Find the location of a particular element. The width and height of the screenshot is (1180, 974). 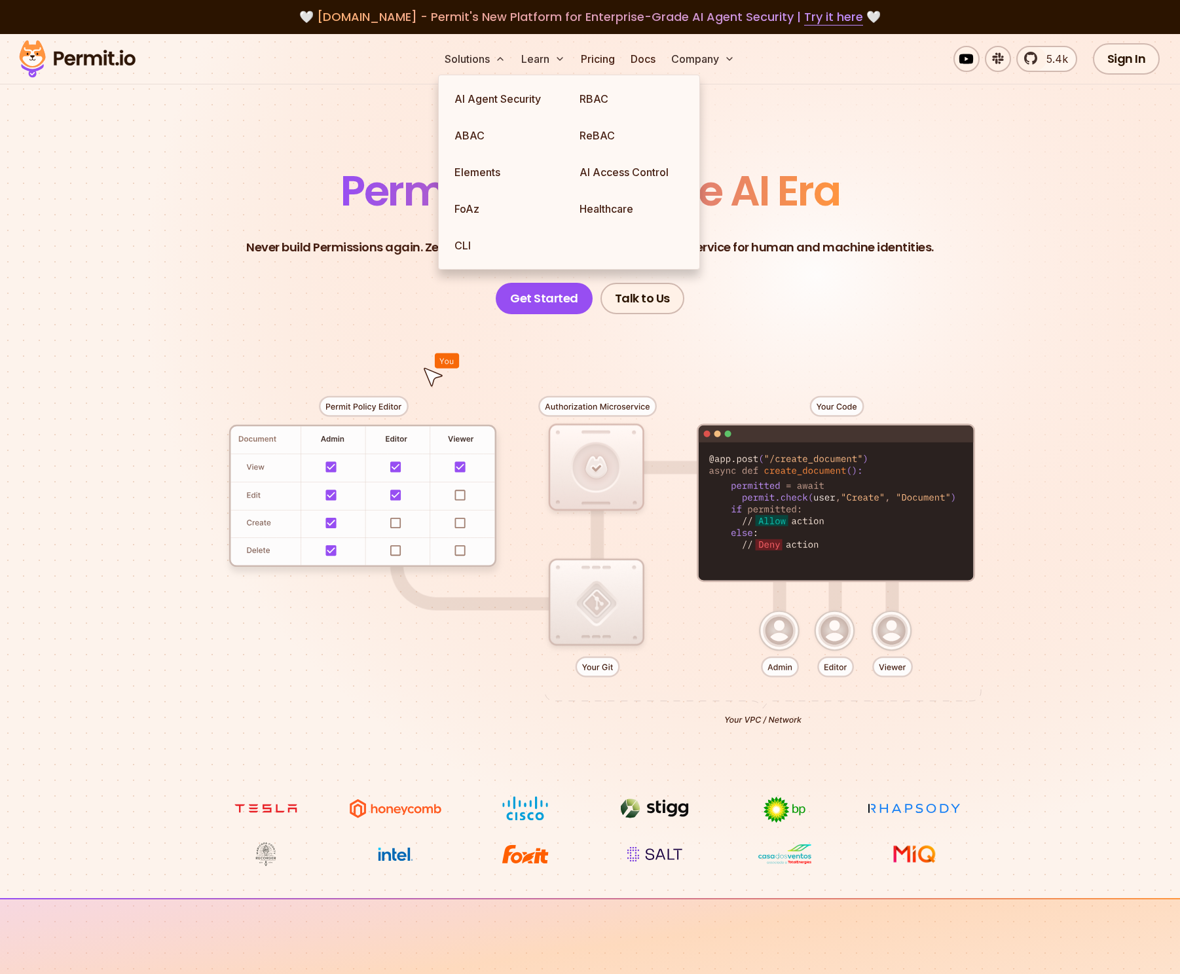

img: Casa dos Ventos is located at coordinates (784, 855).